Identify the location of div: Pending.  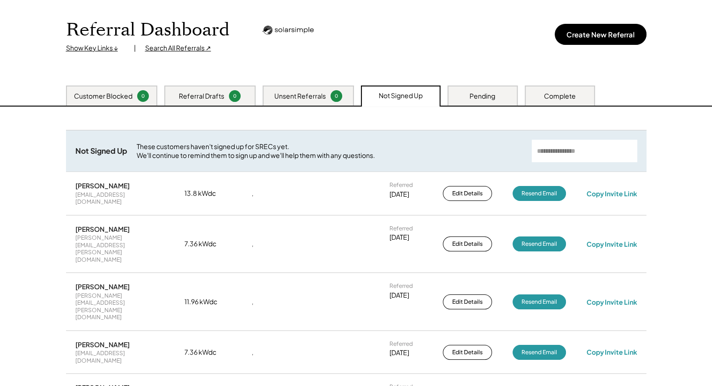
(482, 96).